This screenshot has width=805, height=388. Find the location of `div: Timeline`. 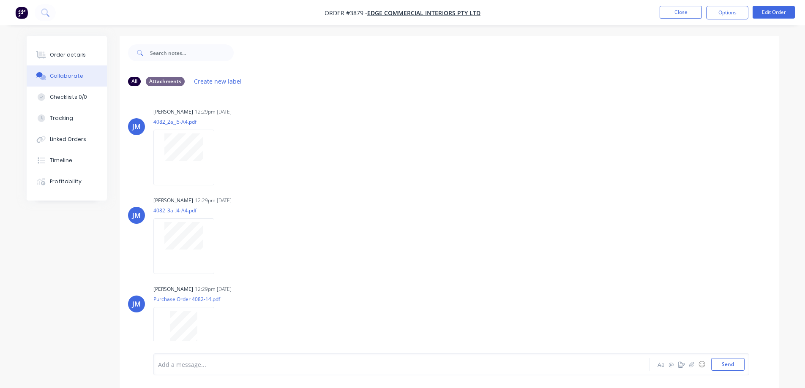

div: Timeline is located at coordinates (61, 161).